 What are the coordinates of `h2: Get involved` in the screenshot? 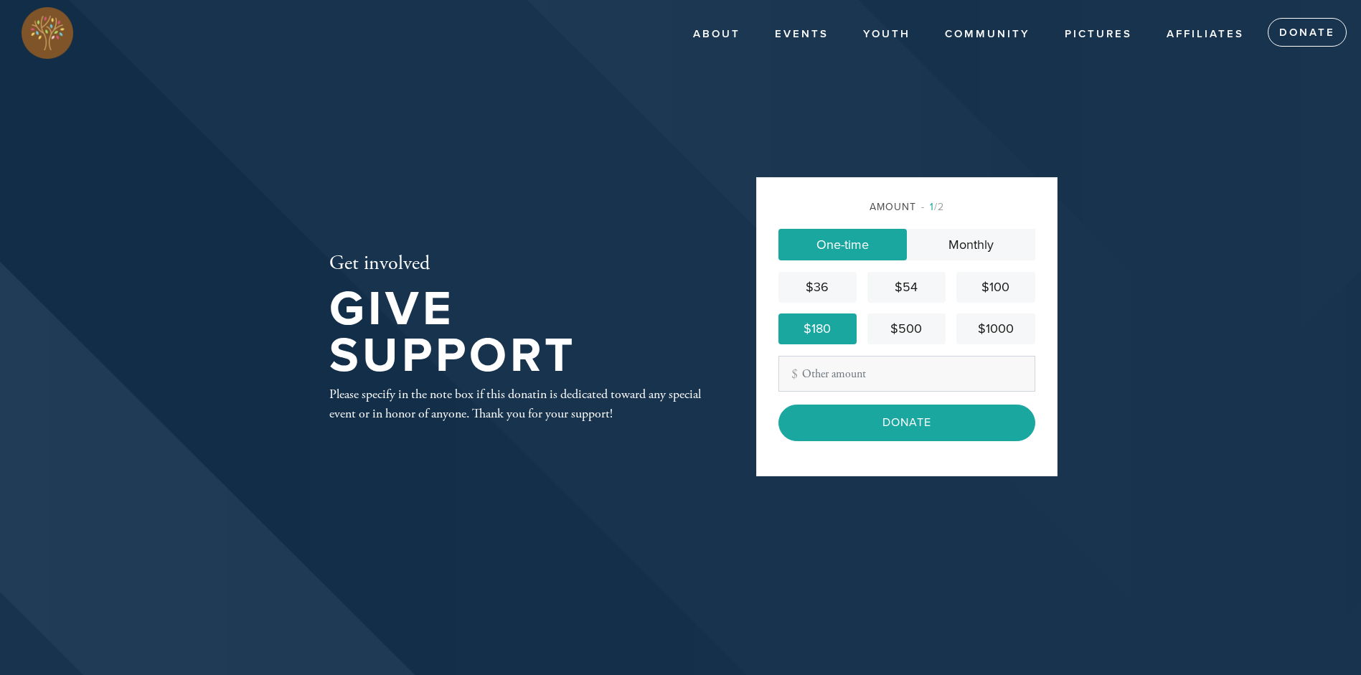 It's located at (519, 264).